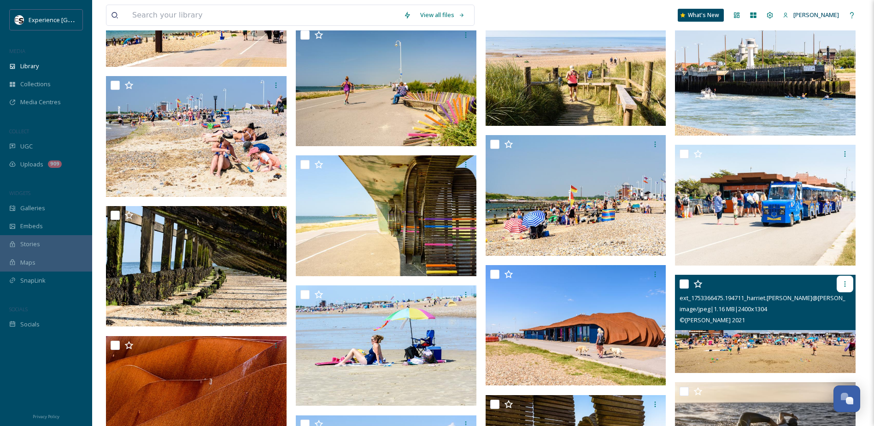 The width and height of the screenshot is (874, 426). Describe the element at coordinates (386, 346) in the screenshot. I see `img: ext_1753366481.771536_harriet.coombs@arun.gov.uk-709-20210717-_DSC3766.jpg` at that location.